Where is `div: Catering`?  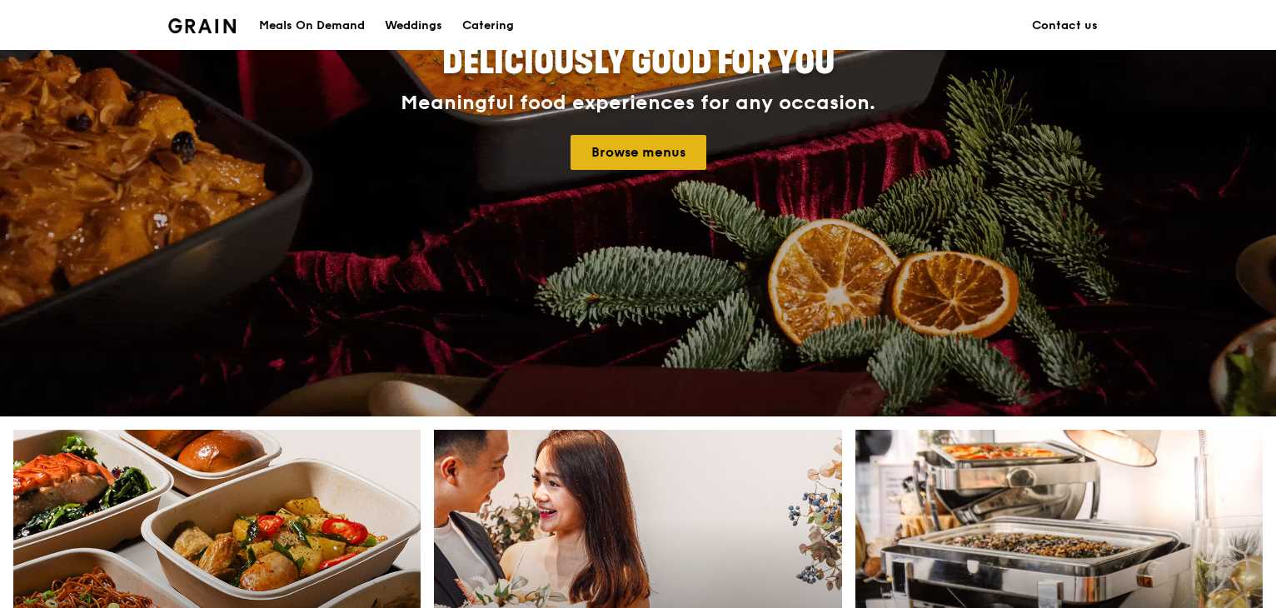
div: Catering is located at coordinates (488, 26).